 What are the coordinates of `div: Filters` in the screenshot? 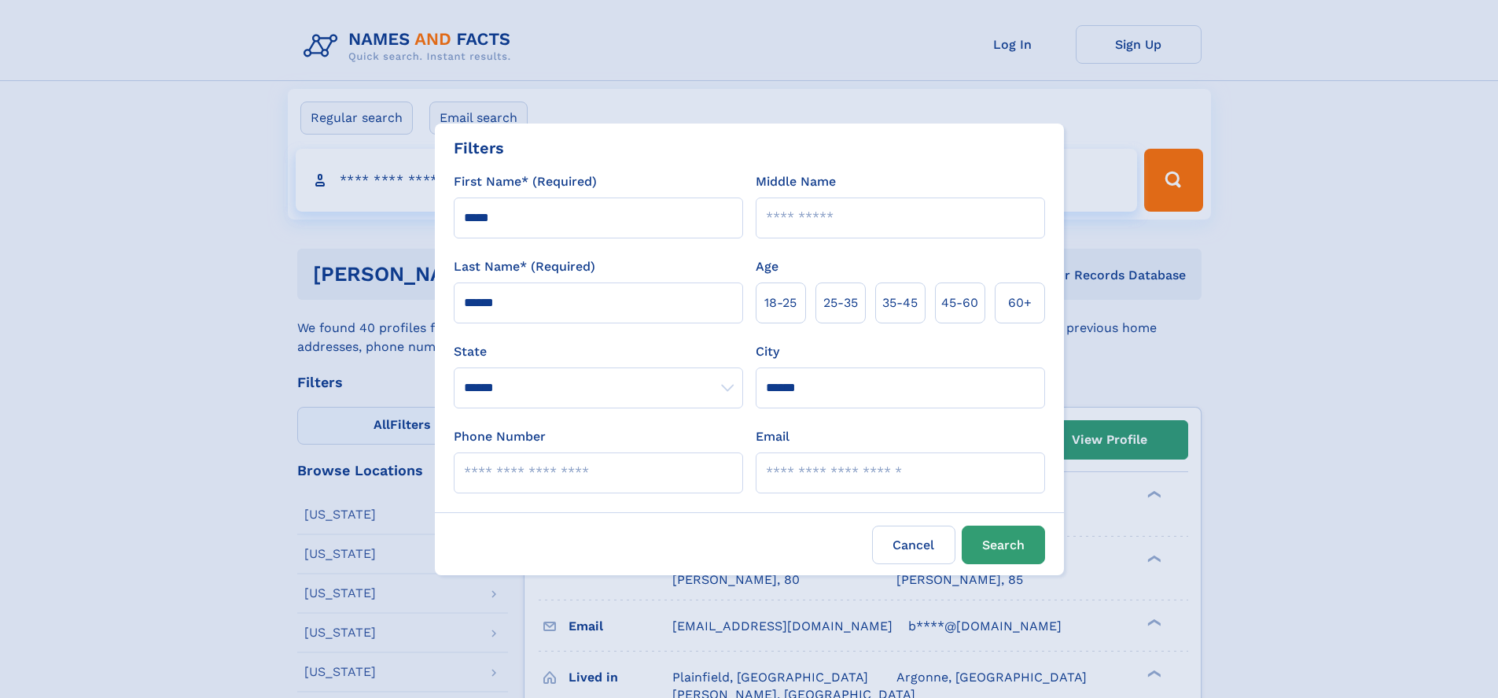 It's located at (479, 148).